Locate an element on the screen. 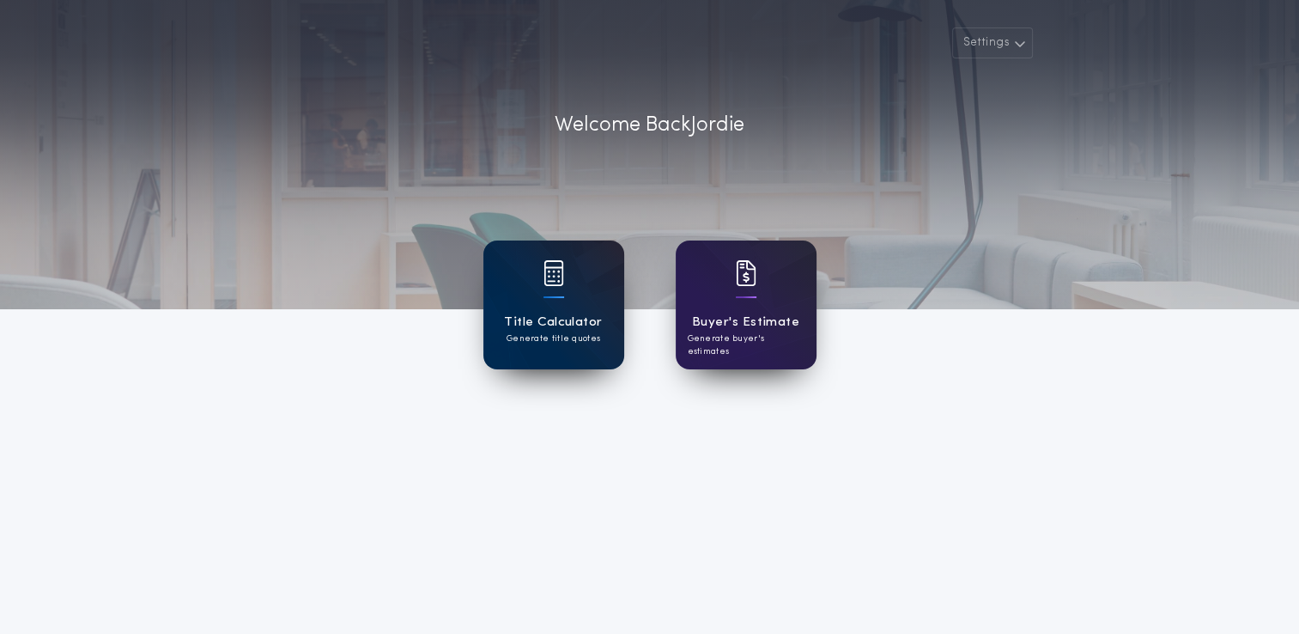  a: card iconTitle CalculatorGenerate title quotes is located at coordinates (554, 305).